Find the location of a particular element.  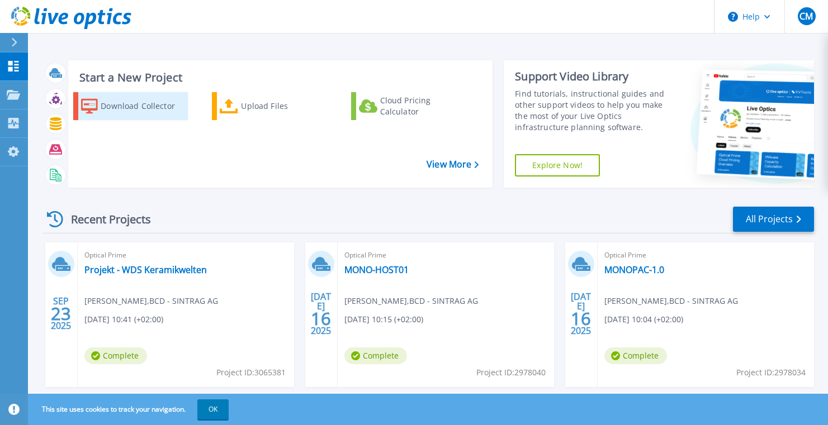

span: 23 is located at coordinates (61, 314).